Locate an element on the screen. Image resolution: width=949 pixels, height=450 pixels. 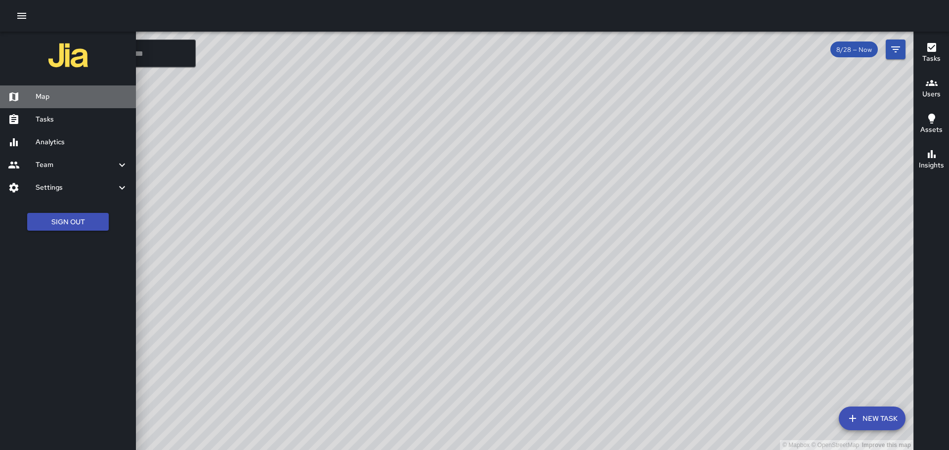
h6: Team is located at coordinates (76, 165).